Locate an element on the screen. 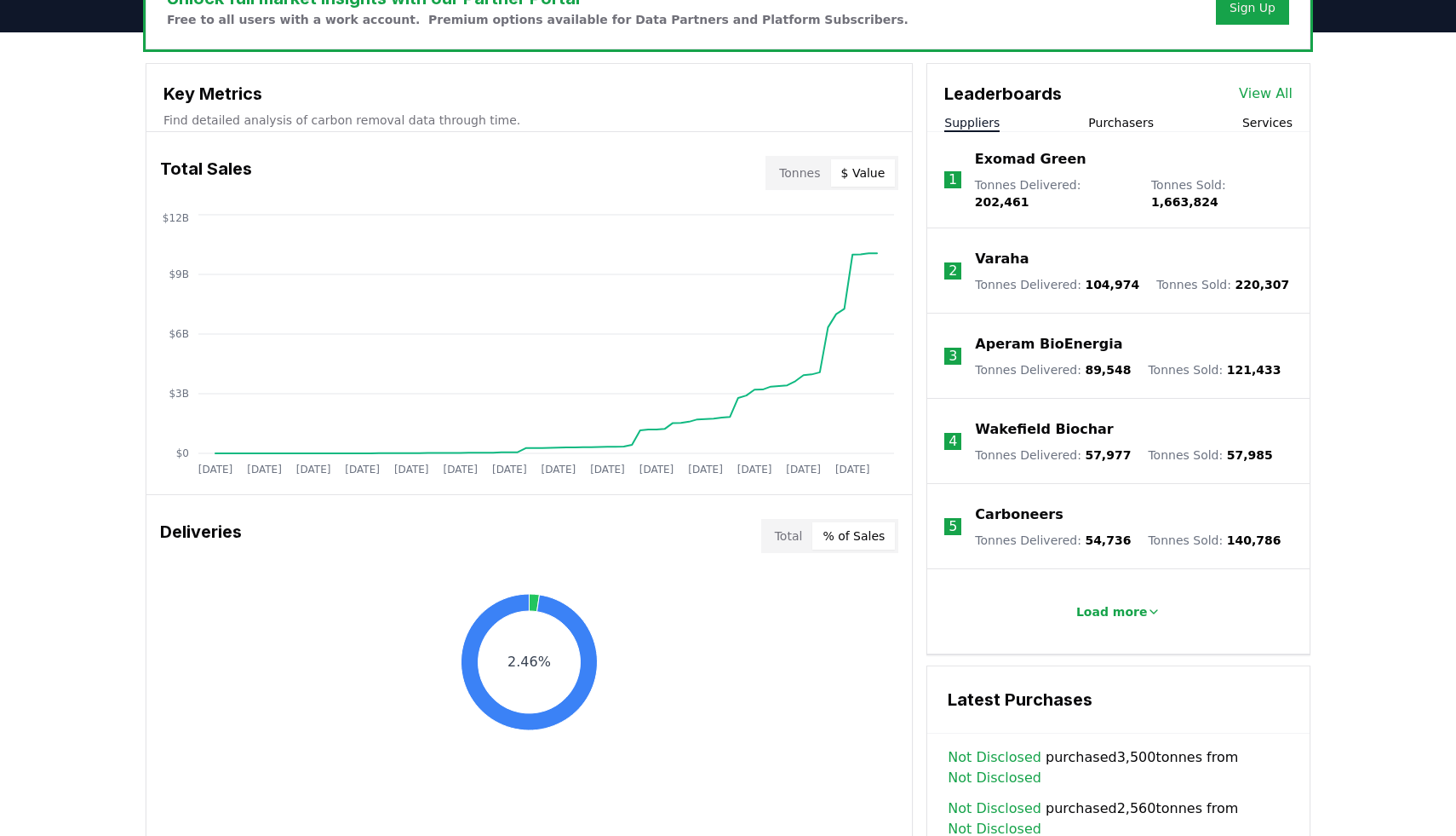 The height and width of the screenshot is (836, 1456). p: 1 is located at coordinates (953, 180).